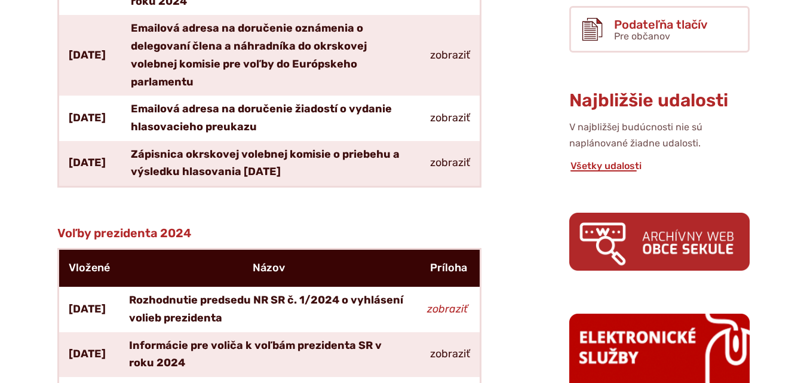 The width and height of the screenshot is (807, 383). What do you see at coordinates (265, 163) in the screenshot?
I see `strong: Zápisnica okrskovej volebnej komisie o priebehu a výsledku hlasovania` at bounding box center [265, 163].